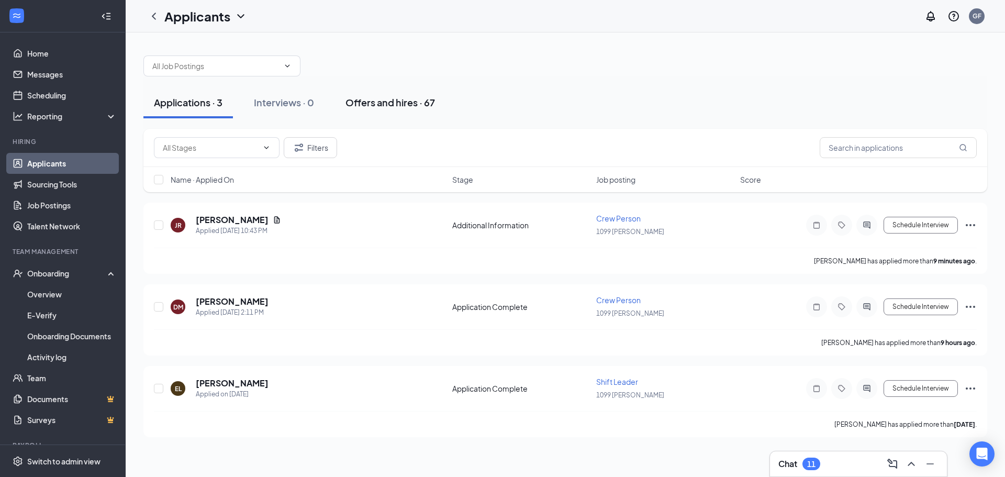 This screenshot has height=477, width=1005. Describe the element at coordinates (963, 148) in the screenshot. I see `svg: MagnifyingGlass` at that location.